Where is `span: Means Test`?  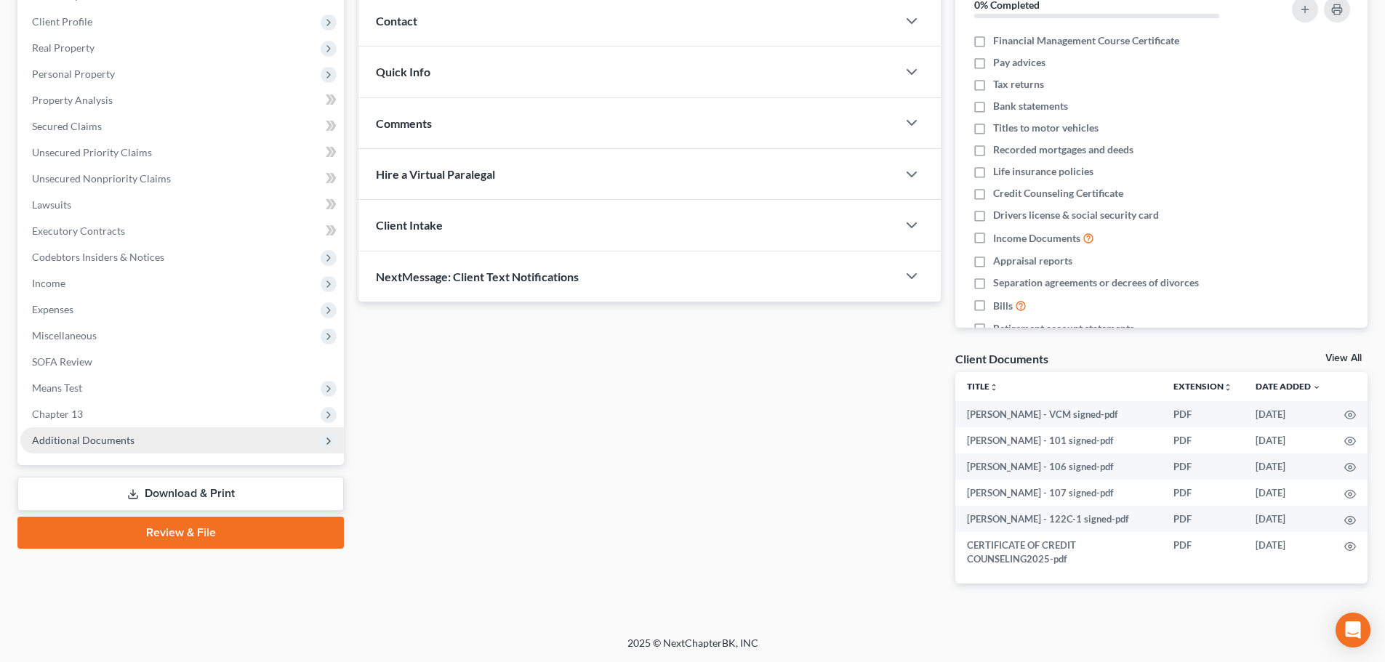
span: Means Test is located at coordinates (57, 388).